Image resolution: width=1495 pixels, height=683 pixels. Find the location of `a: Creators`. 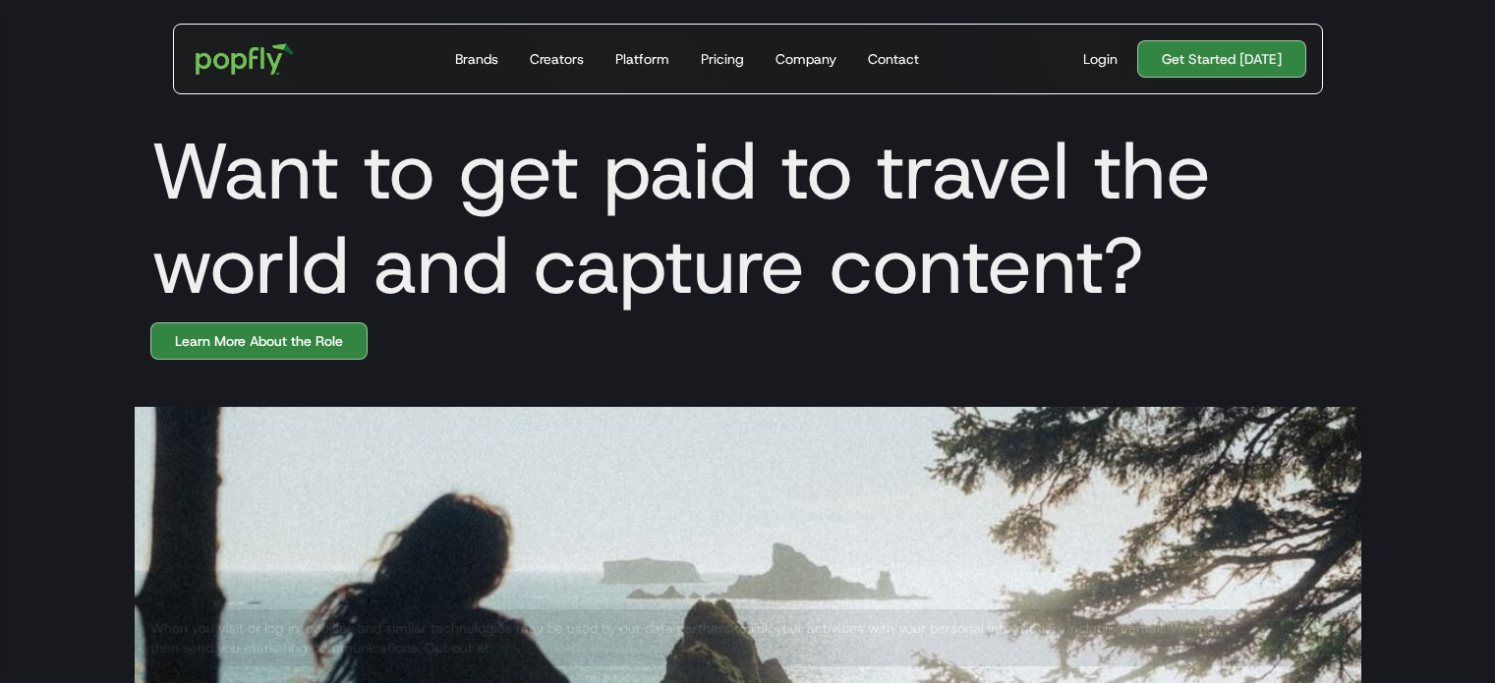

a: Creators is located at coordinates (556, 59).